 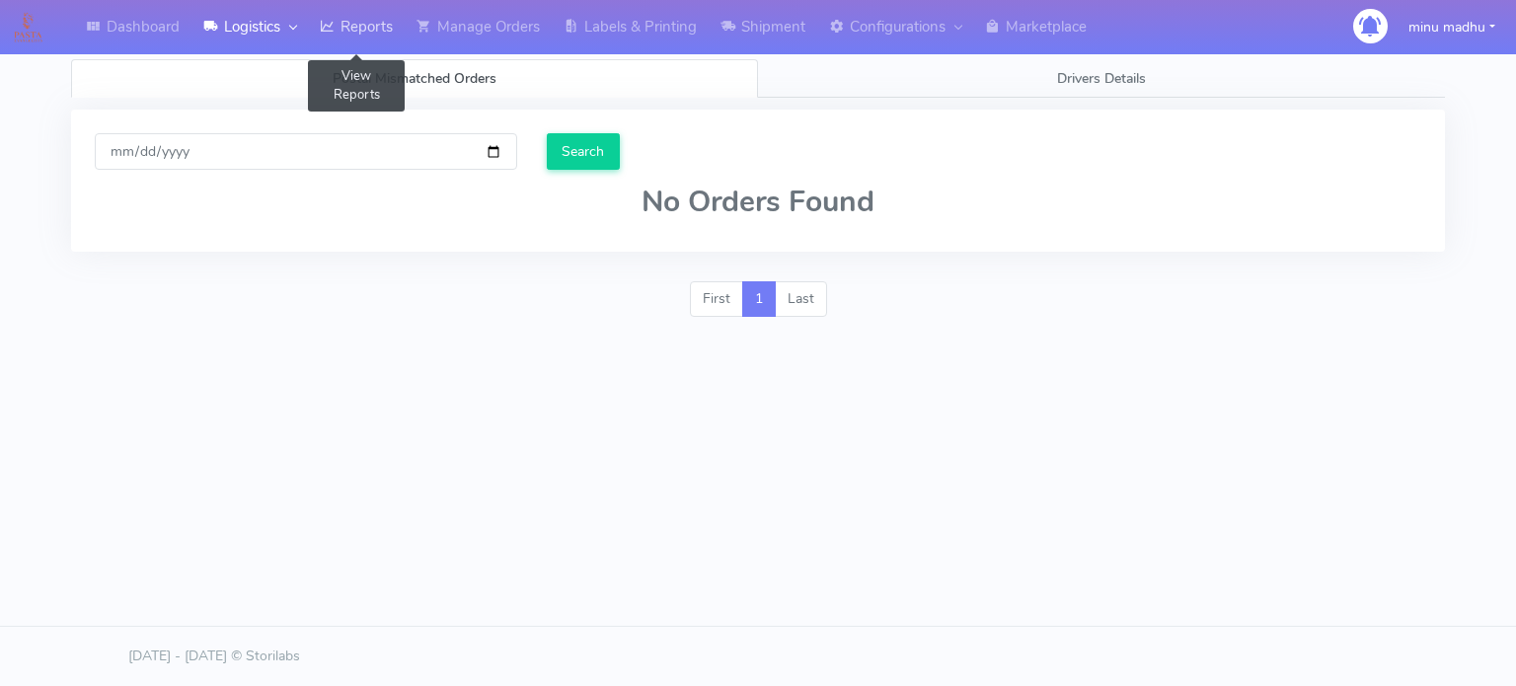 I want to click on ul: Tabs, so click(x=758, y=78).